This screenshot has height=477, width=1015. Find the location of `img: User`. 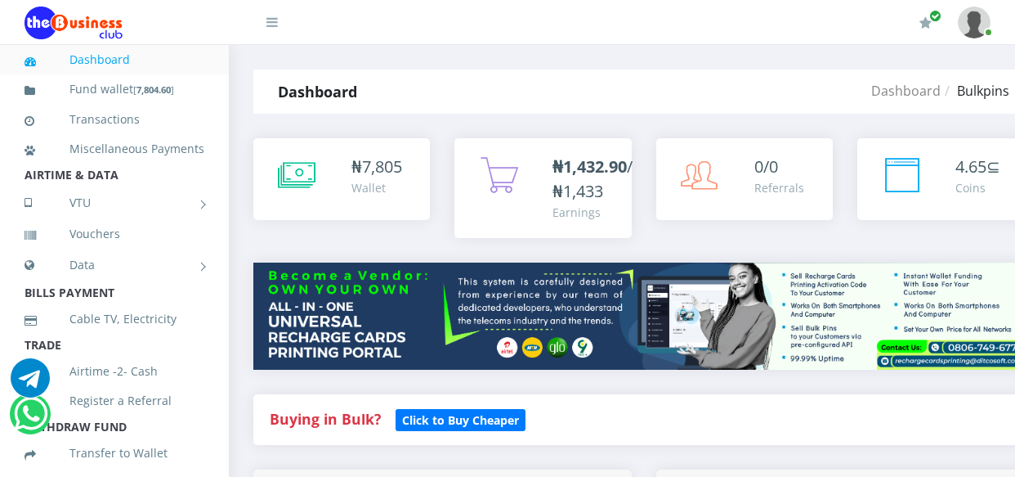

img: User is located at coordinates (974, 22).